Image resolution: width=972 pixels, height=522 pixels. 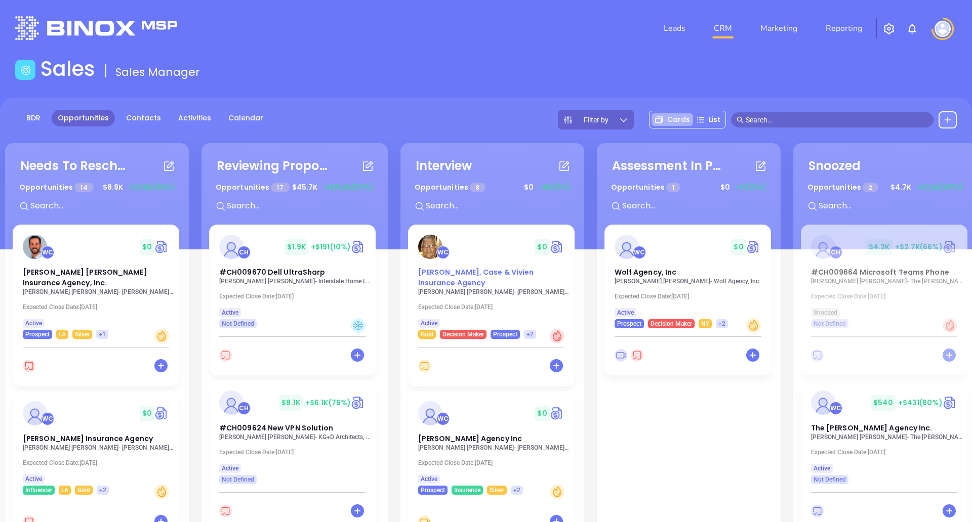 I want to click on span: #CH009670 Dell UltraSharp, so click(x=272, y=272).